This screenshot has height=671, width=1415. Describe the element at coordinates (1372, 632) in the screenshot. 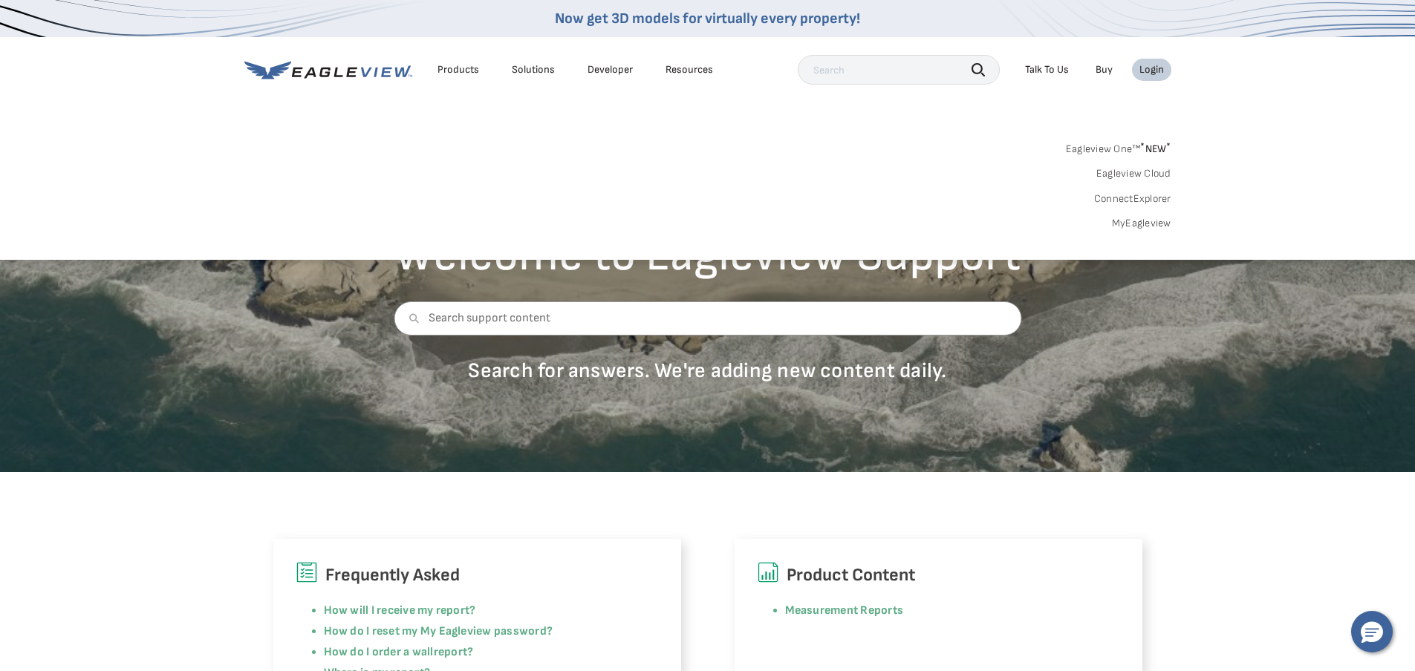

I see `button: Hello, have a question? Let’s chat.` at that location.